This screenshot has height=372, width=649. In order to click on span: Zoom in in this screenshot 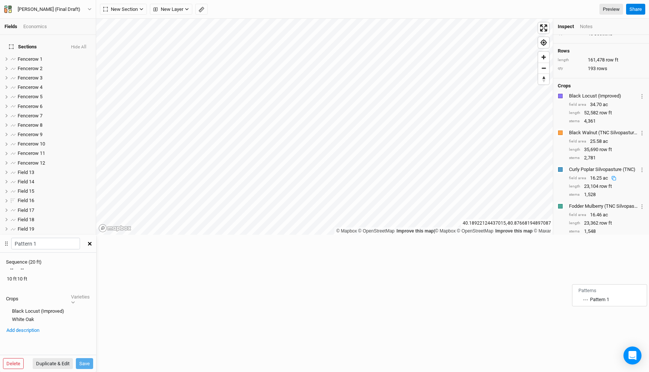, I will do `click(543, 57)`.